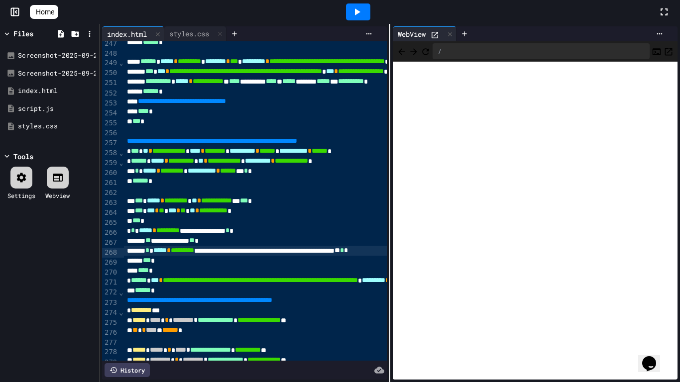  I want to click on div: 261, so click(110, 183).